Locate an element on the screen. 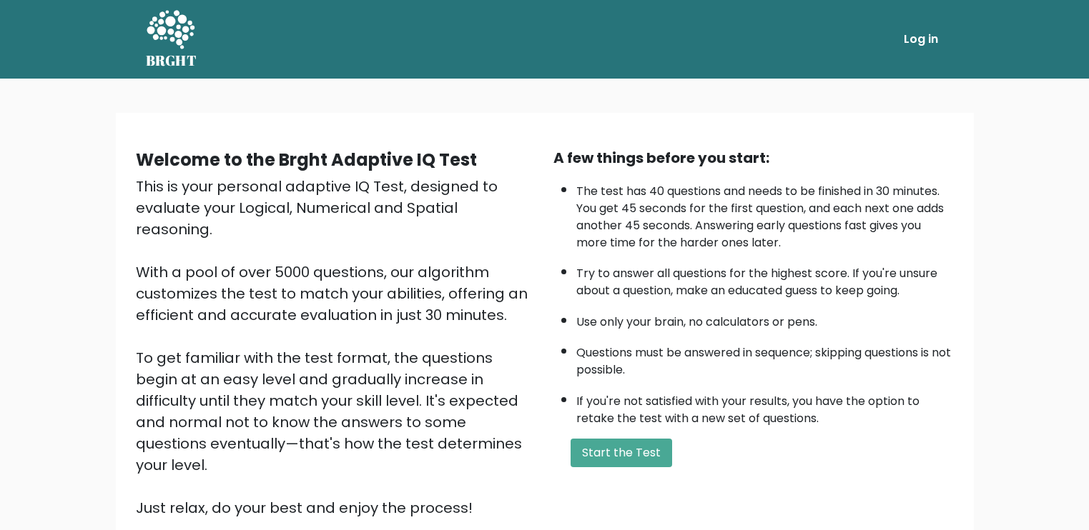 The image size is (1089, 530). b: Welcome to the Brght Adaptive IQ Test is located at coordinates (306, 159).